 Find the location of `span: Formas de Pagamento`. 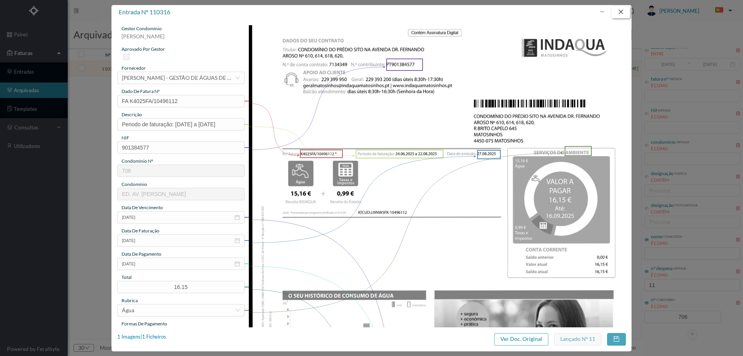

span: Formas de Pagamento is located at coordinates (144, 323).